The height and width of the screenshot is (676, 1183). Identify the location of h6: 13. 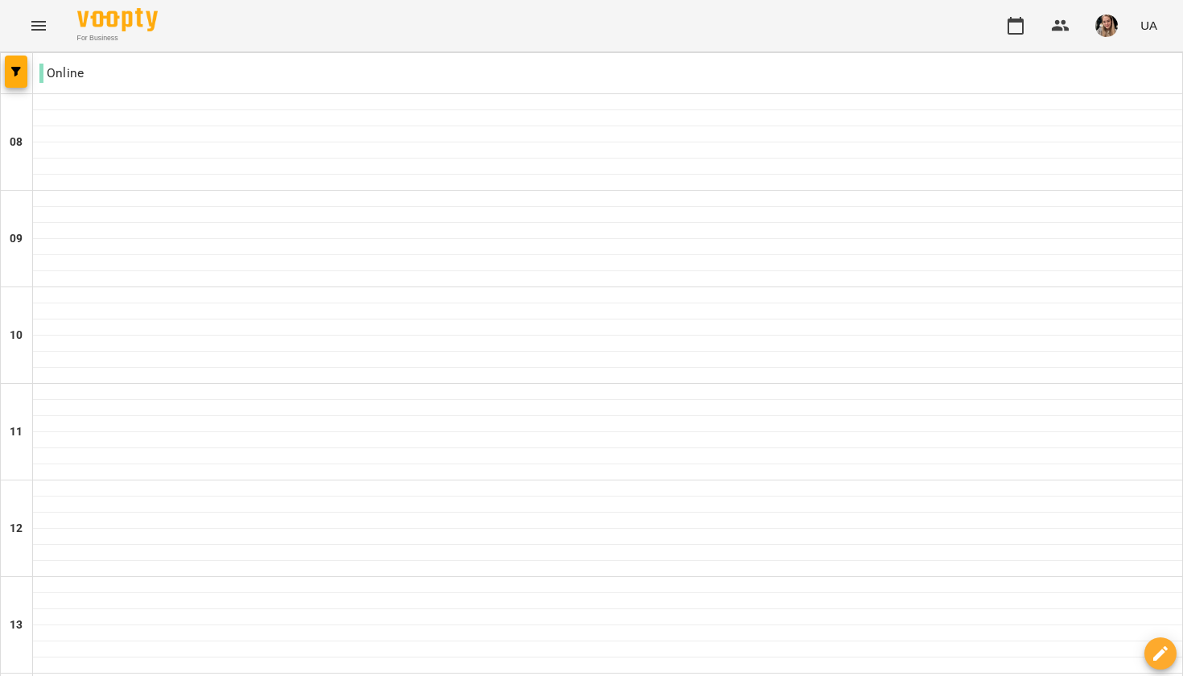
(16, 625).